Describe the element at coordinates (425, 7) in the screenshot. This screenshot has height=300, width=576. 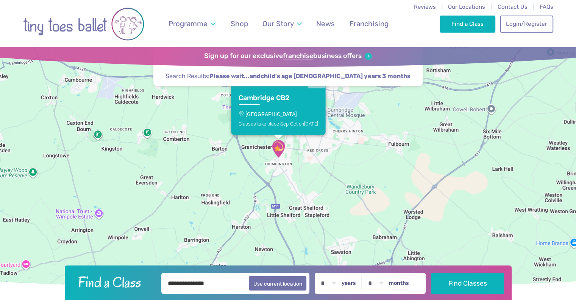
I see `a: Reviews` at that location.